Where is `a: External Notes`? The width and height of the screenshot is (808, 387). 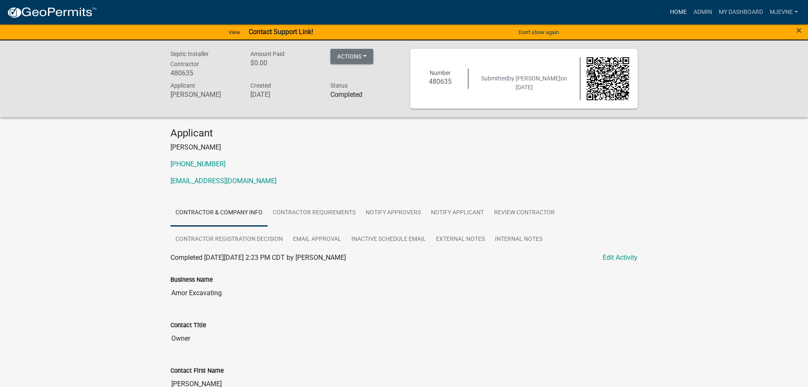 a: External Notes is located at coordinates (460, 239).